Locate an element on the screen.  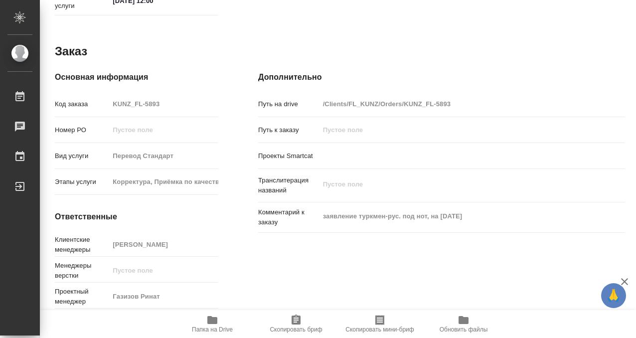
span: Папка на Drive is located at coordinates (212, 329).